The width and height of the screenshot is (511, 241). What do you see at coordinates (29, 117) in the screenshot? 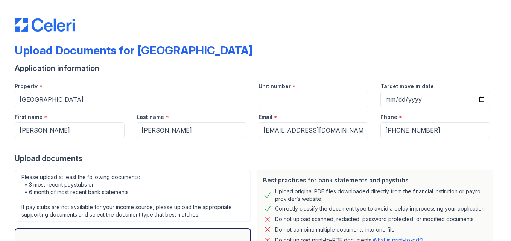
I see `label: First name` at bounding box center [29, 117].